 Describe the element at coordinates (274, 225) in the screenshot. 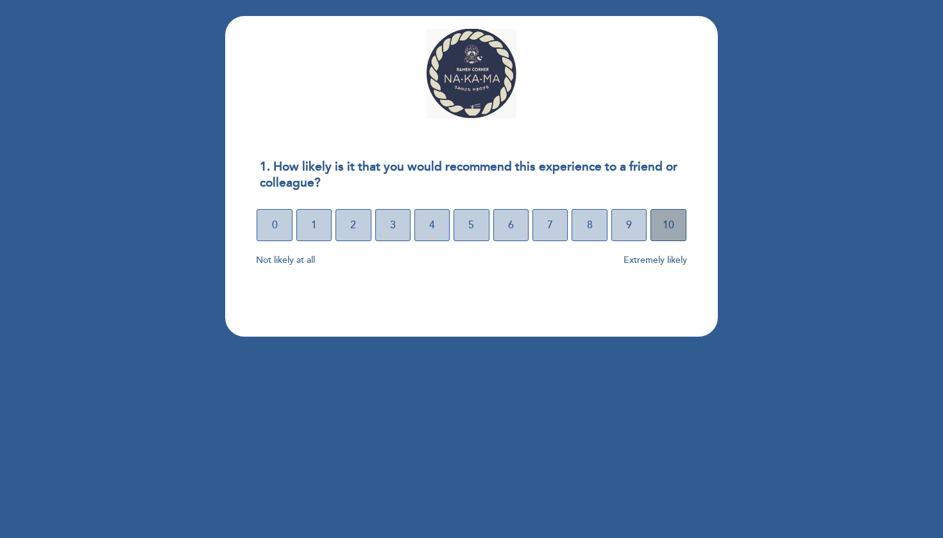

I see `button: 0` at that location.